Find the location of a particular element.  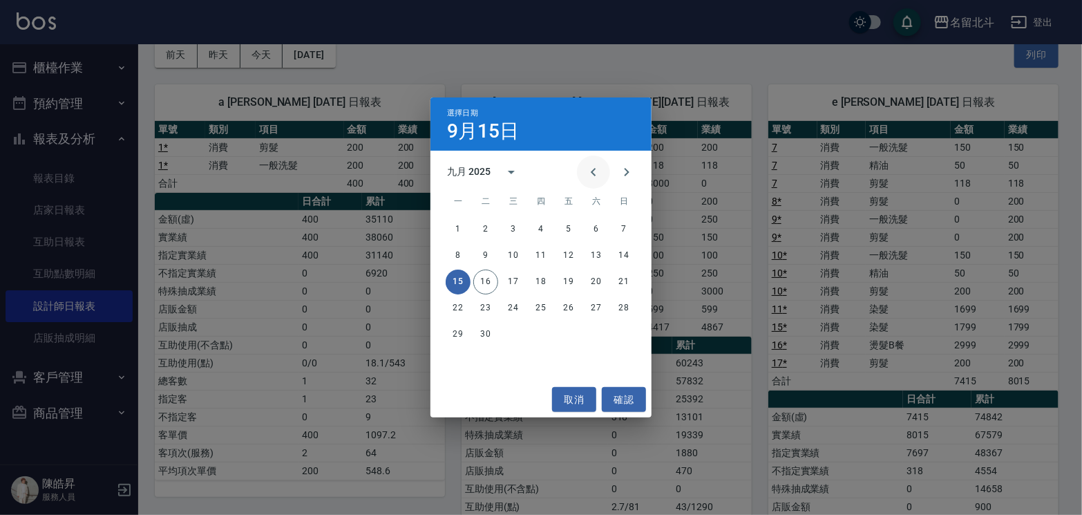

span: 星期六 is located at coordinates (596, 202).